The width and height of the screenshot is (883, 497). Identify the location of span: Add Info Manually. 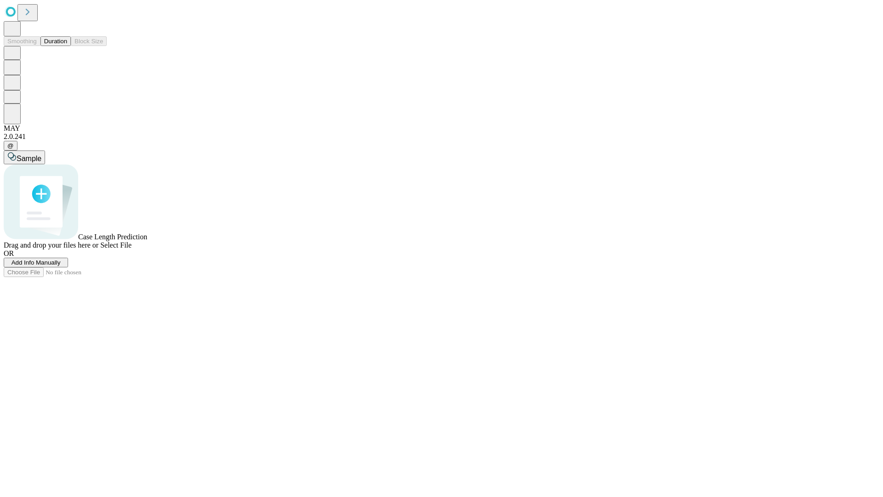
(36, 262).